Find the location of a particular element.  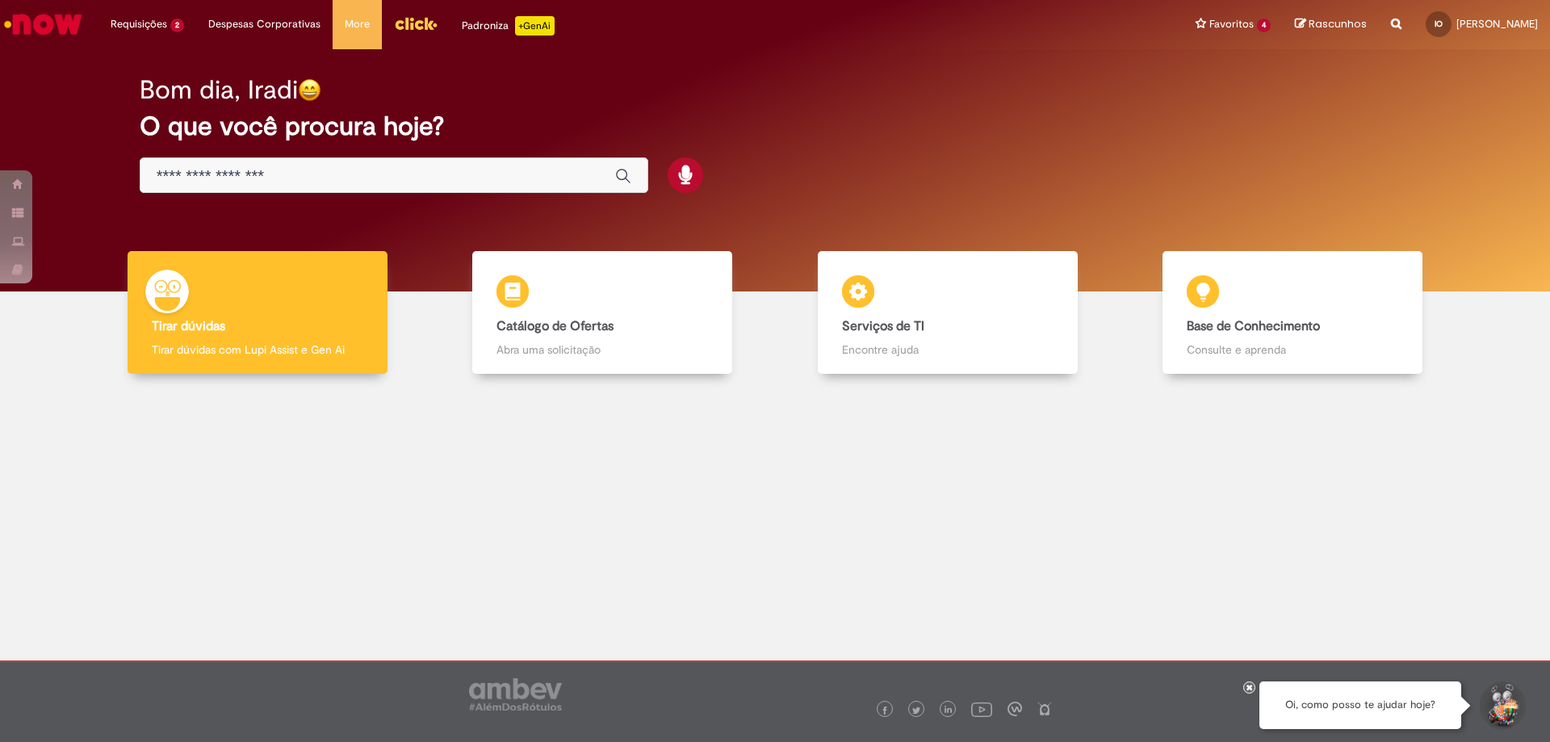

p: Abra uma solicitação is located at coordinates (602, 350).